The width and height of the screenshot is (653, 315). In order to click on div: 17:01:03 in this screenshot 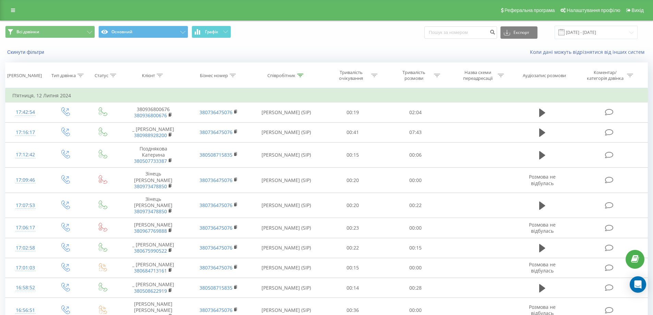, I will do `click(25, 268)`.